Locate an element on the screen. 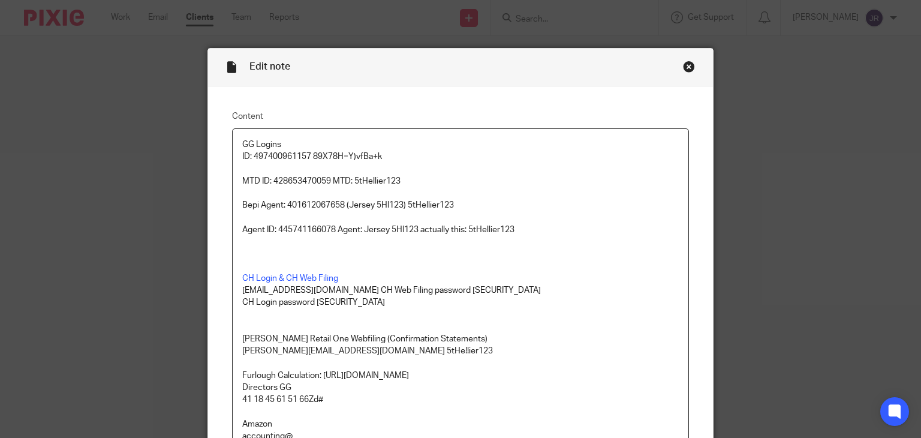 This screenshot has width=921, height=438. a: CH Login & CH Web Filing is located at coordinates (290, 278).